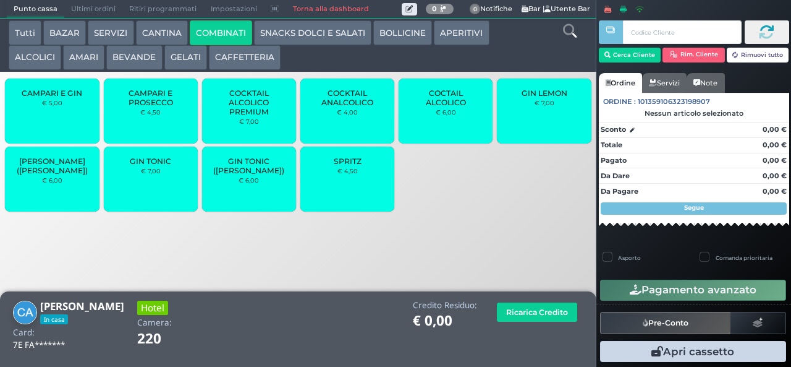  I want to click on button: Cerca Cliente, so click(630, 55).